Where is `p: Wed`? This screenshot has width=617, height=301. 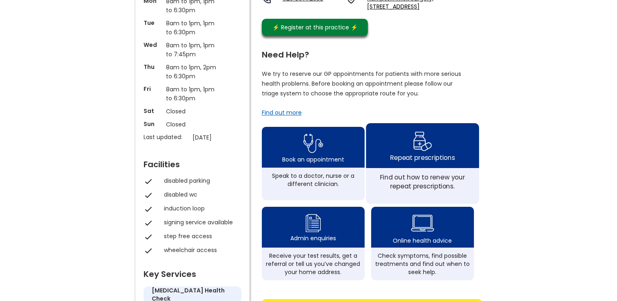
p: Wed is located at coordinates (153, 45).